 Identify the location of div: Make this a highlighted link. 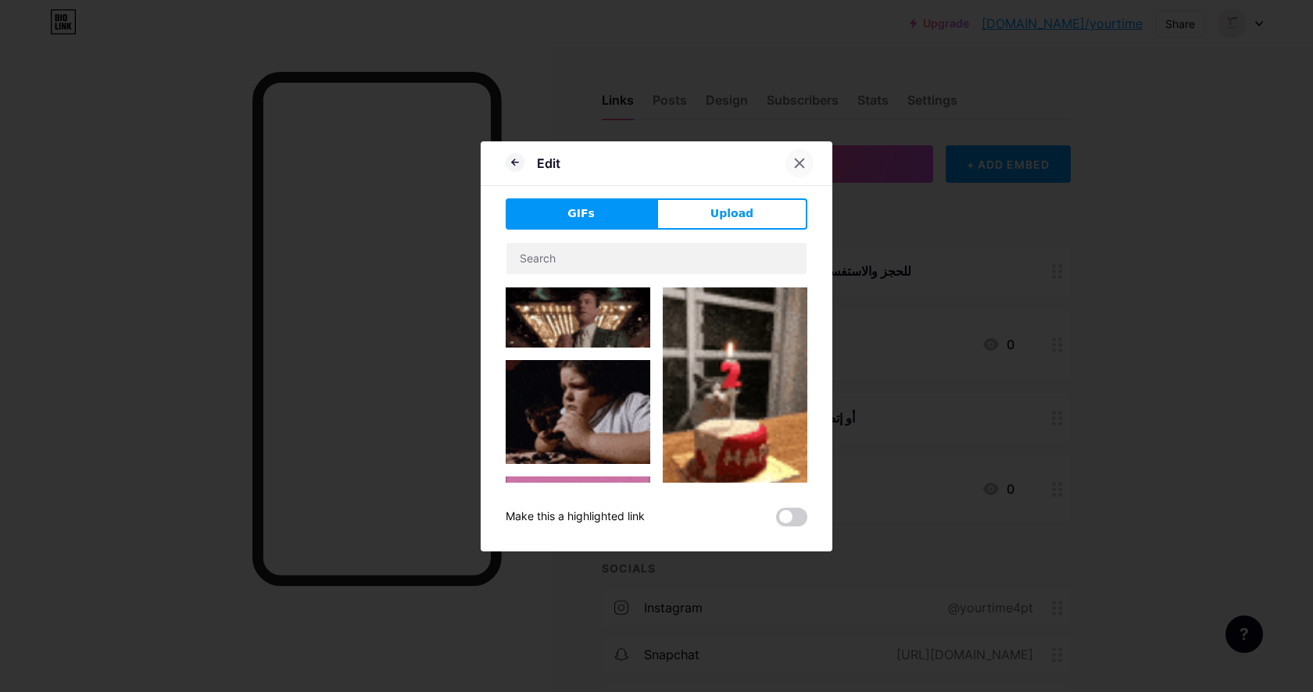
(575, 517).